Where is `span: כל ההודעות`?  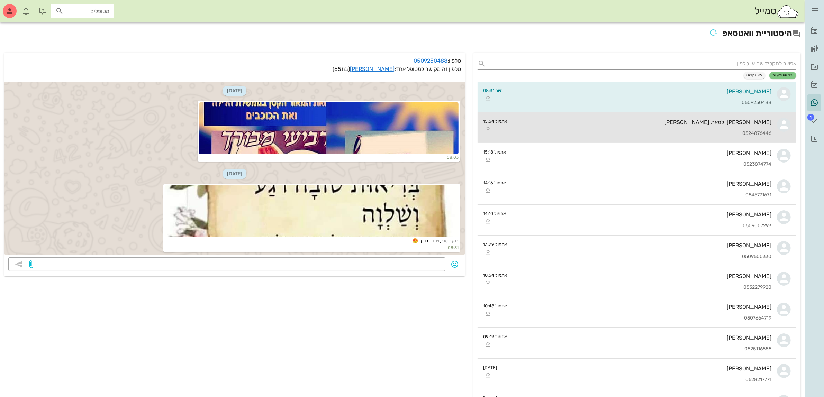 span: כל ההודעות is located at coordinates (783, 75).